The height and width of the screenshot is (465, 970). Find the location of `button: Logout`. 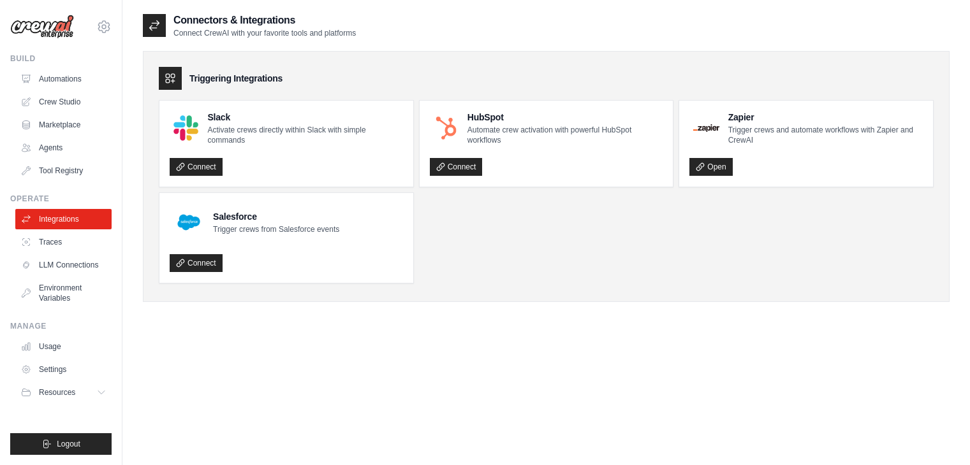

button: Logout is located at coordinates (61, 444).